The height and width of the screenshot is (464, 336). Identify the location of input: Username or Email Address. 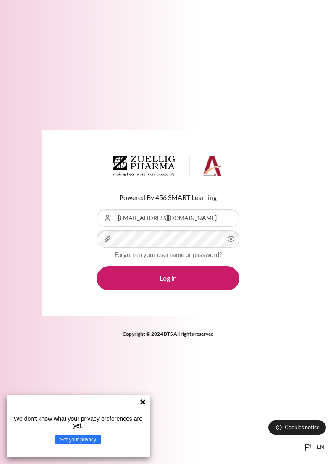
(168, 218).